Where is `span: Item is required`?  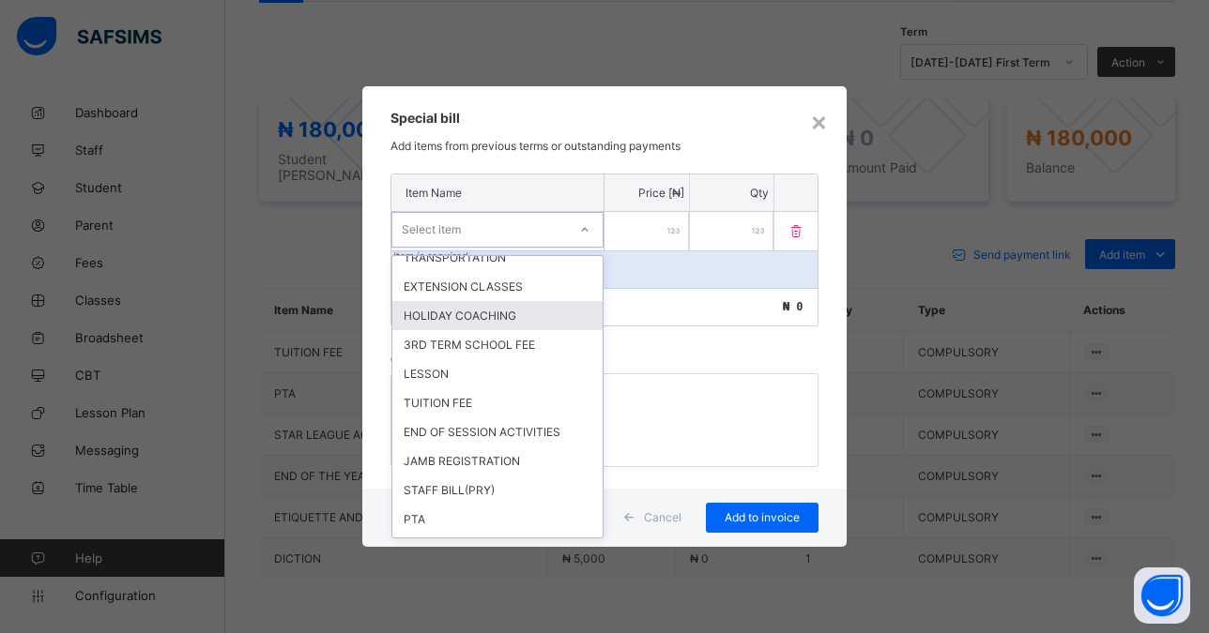 span: Item is required is located at coordinates (429, 256).